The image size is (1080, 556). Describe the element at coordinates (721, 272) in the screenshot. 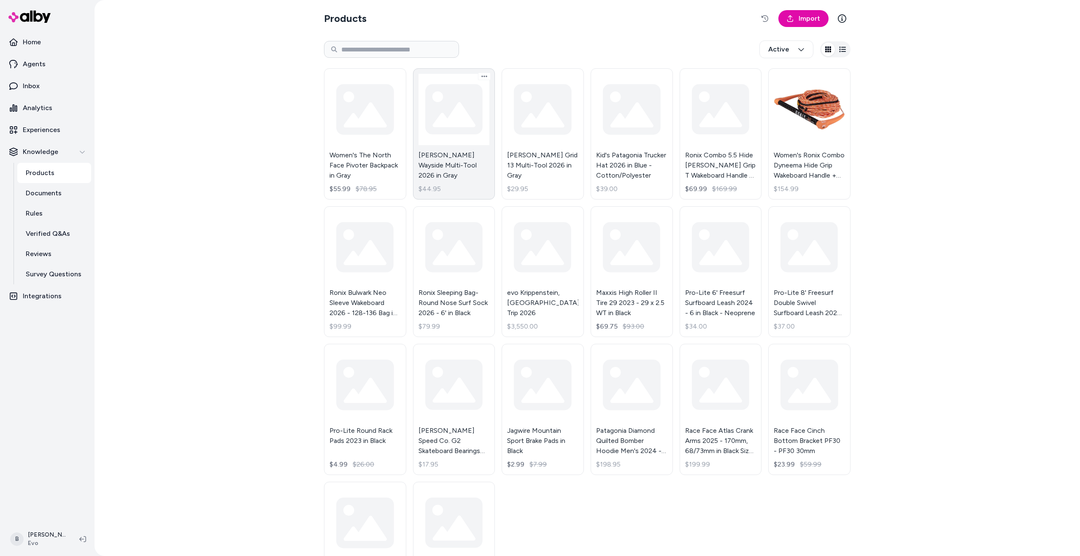

I see `a: Pro-Lite 6' Freesurf Surfboard Leash 2024 - 6 in Black - Neoprene$34.00` at that location.